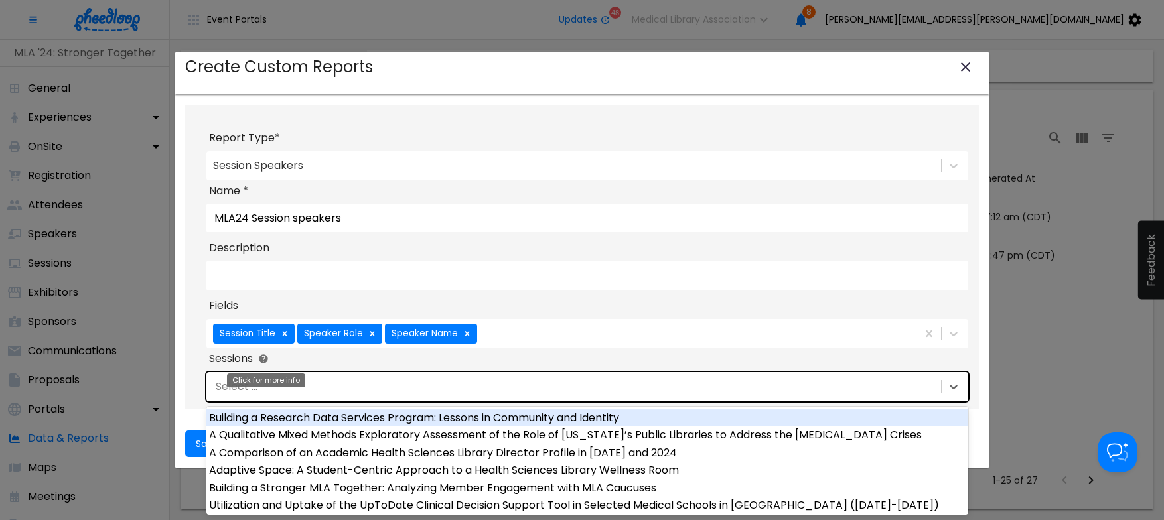 This screenshot has height=520, width=1164. I want to click on div: Speaker Name, so click(423, 334).